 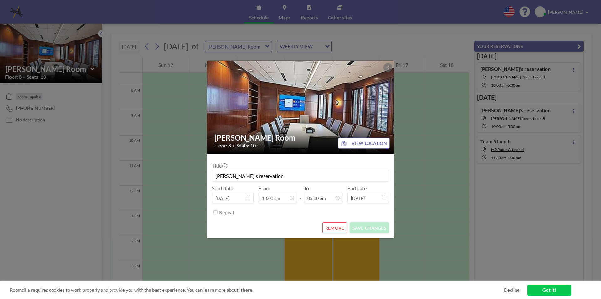 I want to click on button: VIEW LOCATION, so click(x=364, y=143).